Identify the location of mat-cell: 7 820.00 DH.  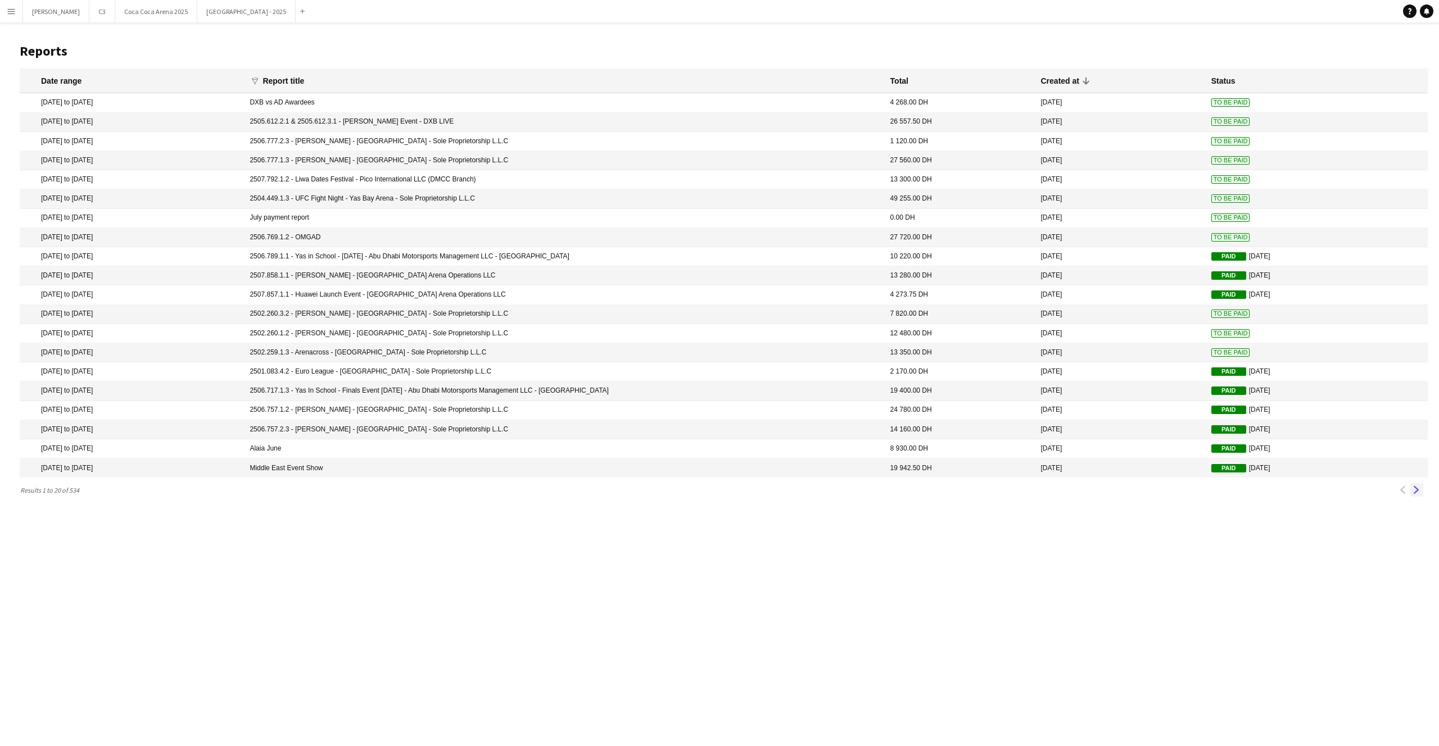
(960, 315).